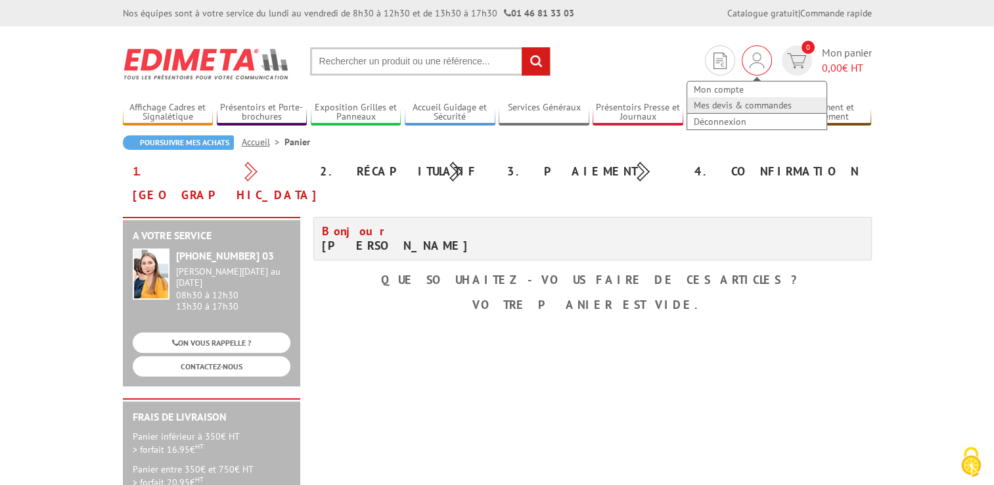 This screenshot has height=485, width=994. Describe the element at coordinates (178, 143) in the screenshot. I see `a: Poursuivre mes achats` at that location.